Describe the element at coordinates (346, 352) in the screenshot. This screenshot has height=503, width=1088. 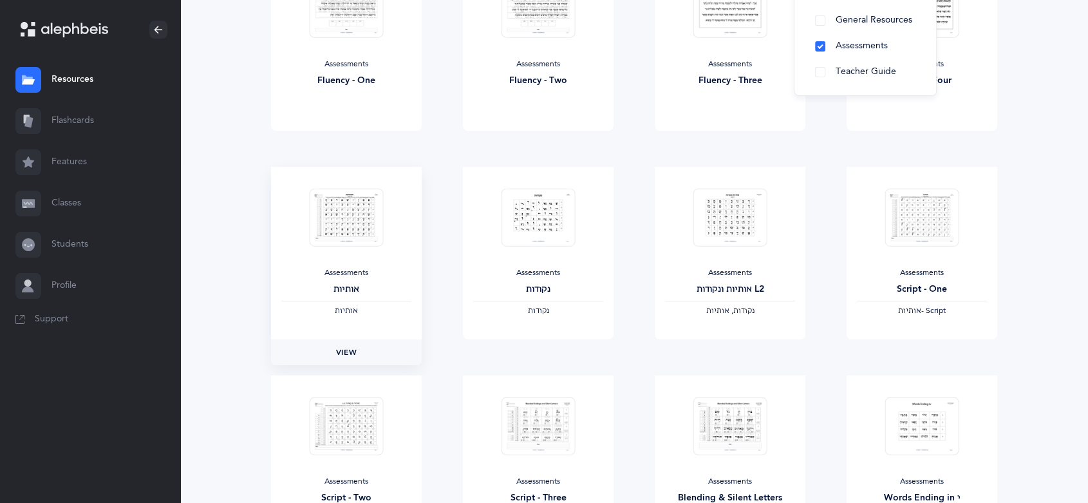
I see `a: View` at that location.